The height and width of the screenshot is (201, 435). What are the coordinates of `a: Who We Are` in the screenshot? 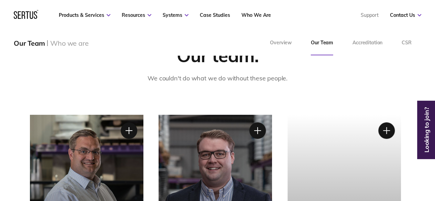 It's located at (256, 15).